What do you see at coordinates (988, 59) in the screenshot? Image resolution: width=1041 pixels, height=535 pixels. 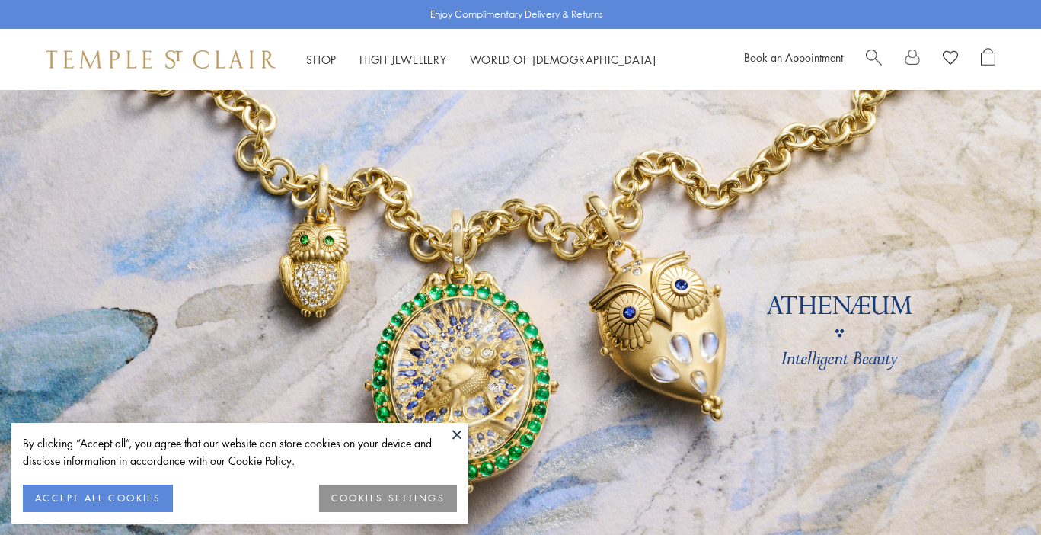 I see `a: Open Shopping Bag` at bounding box center [988, 59].